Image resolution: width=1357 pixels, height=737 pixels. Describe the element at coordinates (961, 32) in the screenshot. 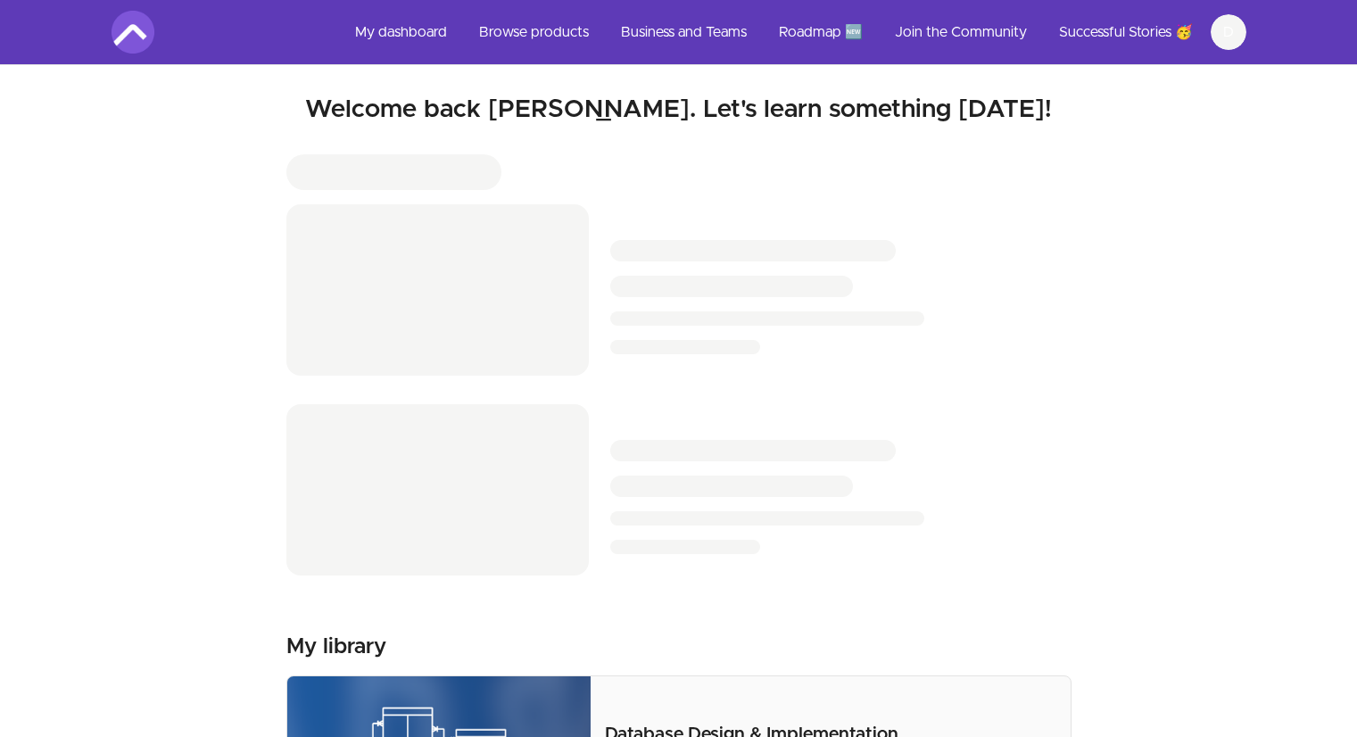

I see `a: Join the Community` at that location.